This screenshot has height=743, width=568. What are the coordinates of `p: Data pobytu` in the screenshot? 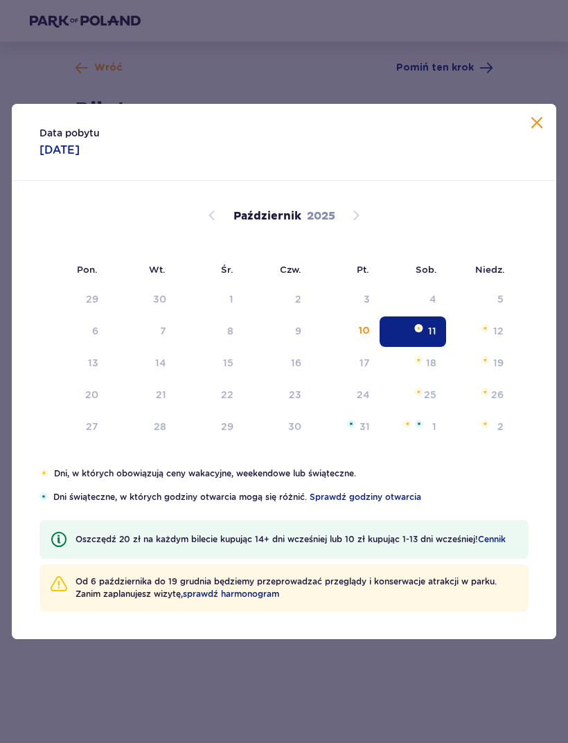 It's located at (69, 133).